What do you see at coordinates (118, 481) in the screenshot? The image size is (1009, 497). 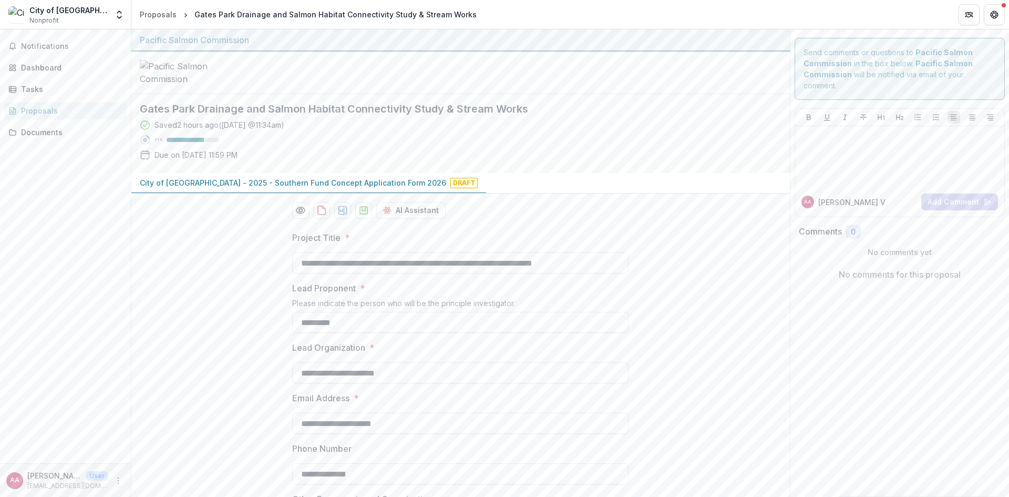 I see `button: More` at bounding box center [118, 481].